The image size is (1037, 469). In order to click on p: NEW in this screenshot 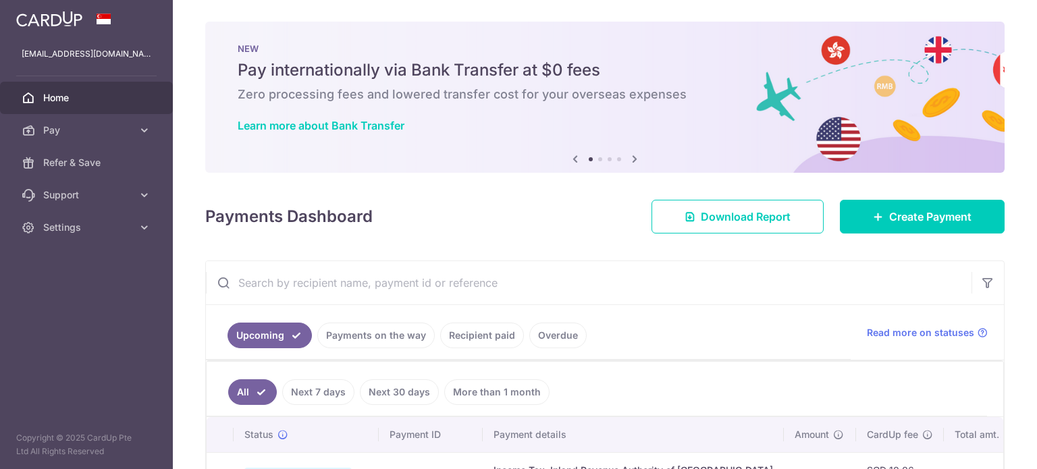, I will do `click(605, 49)`.